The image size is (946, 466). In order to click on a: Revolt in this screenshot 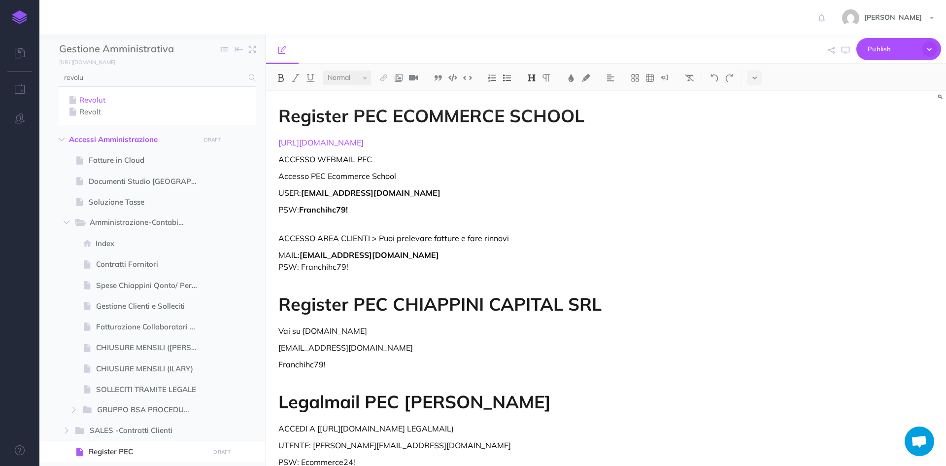, I will do `click(157, 112)`.